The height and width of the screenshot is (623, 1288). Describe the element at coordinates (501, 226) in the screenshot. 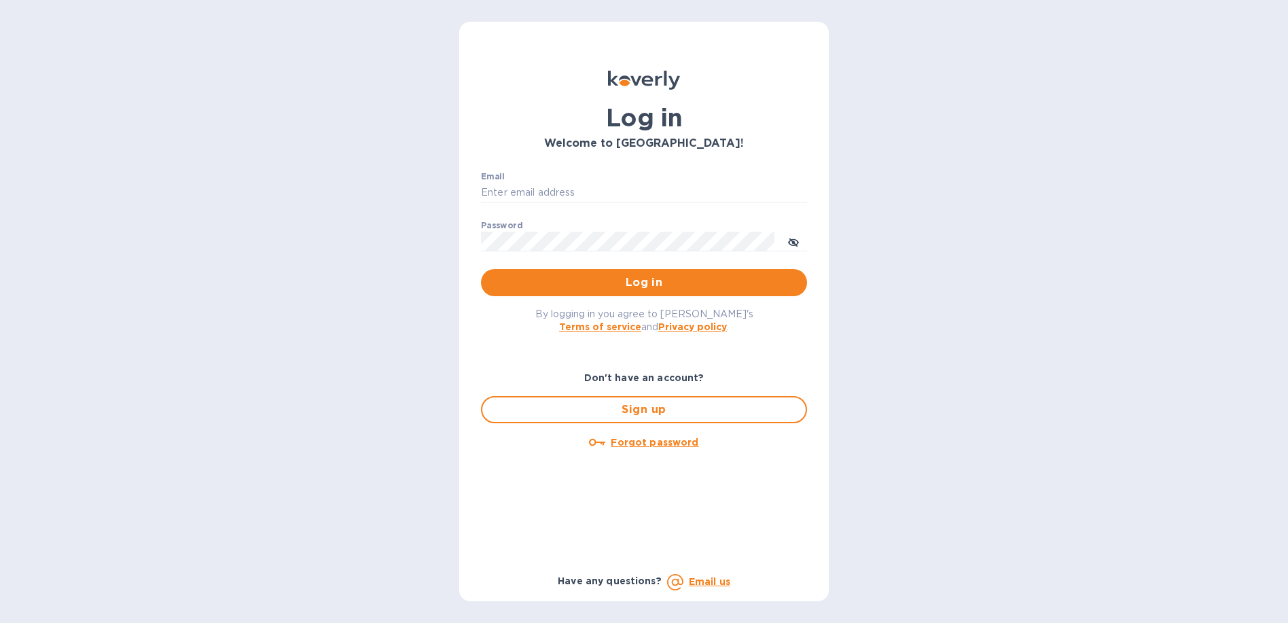

I see `label: Password` at that location.